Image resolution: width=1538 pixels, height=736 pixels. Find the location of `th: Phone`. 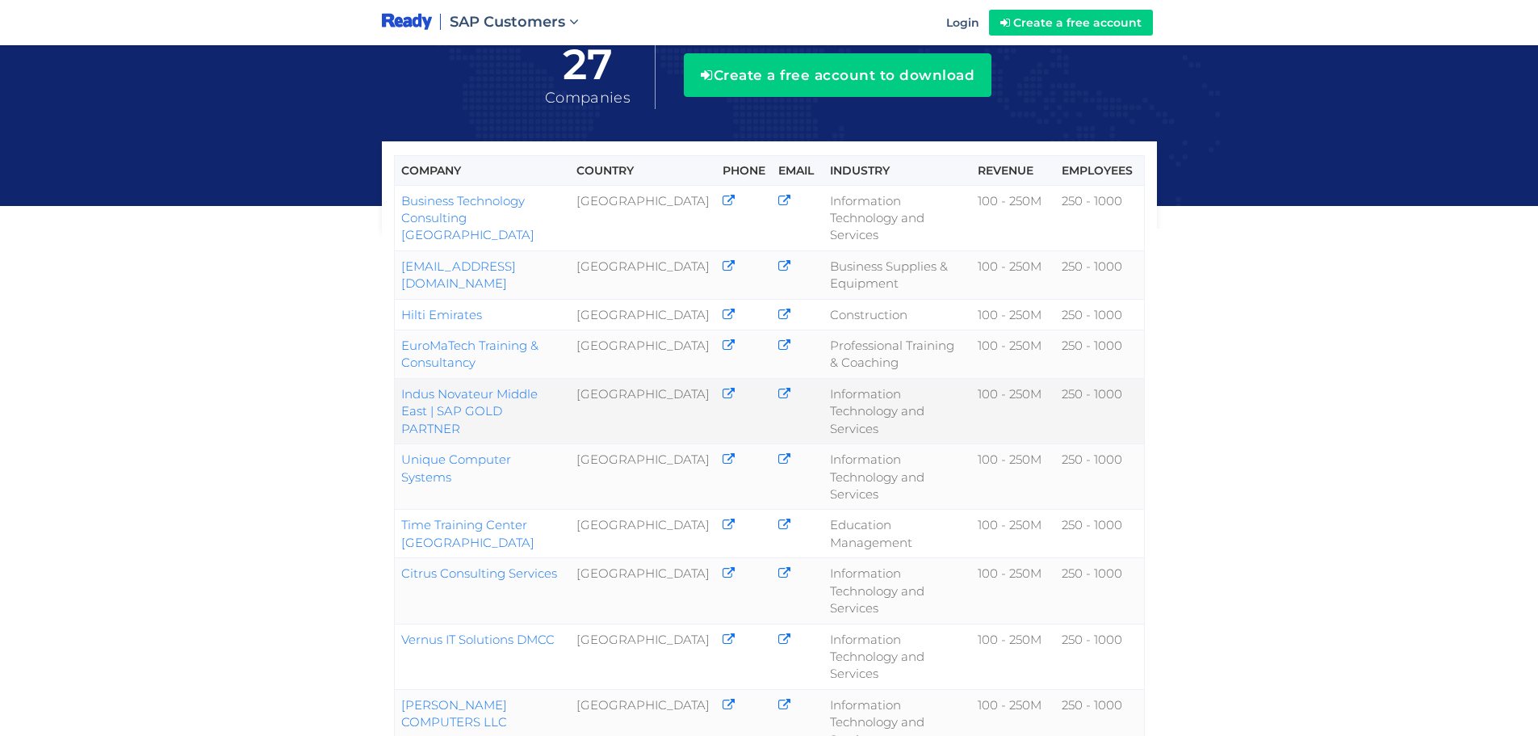

th: Phone is located at coordinates (744, 170).